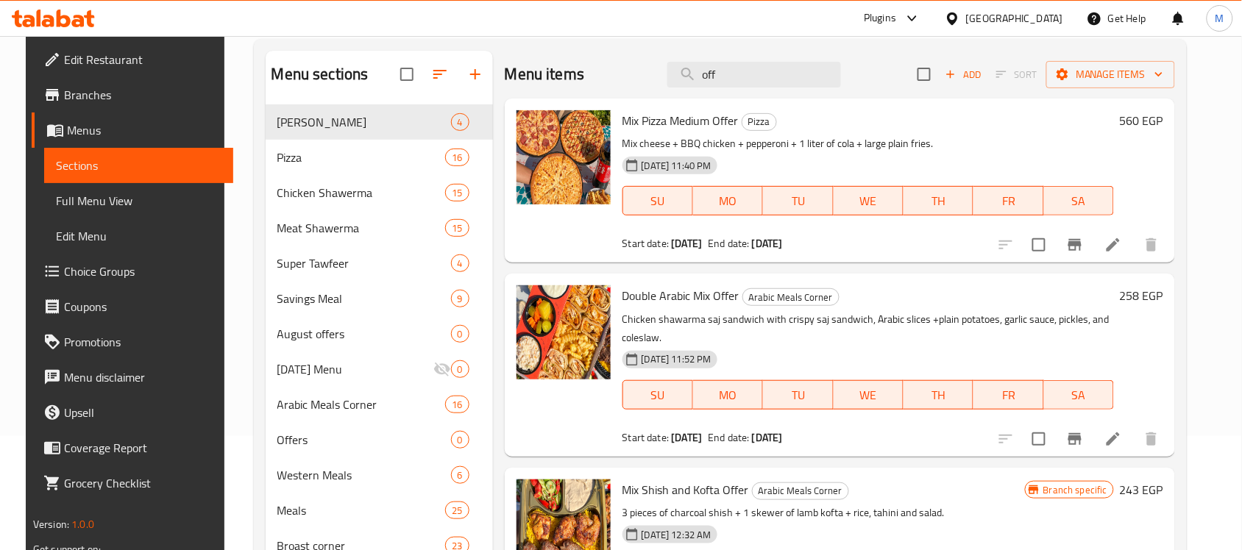  Describe the element at coordinates (364, 475) in the screenshot. I see `div: Western Meals` at that location.